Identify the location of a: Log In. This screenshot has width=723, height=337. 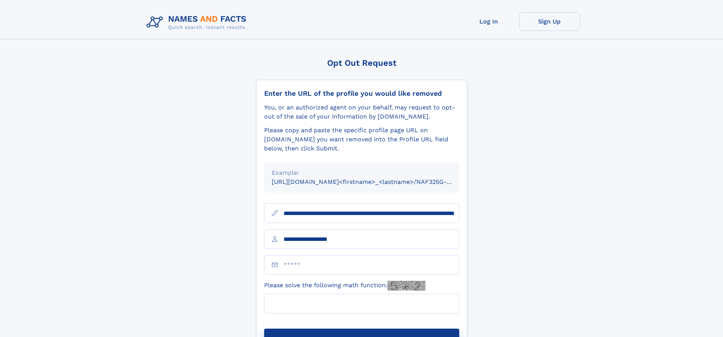
(489, 21).